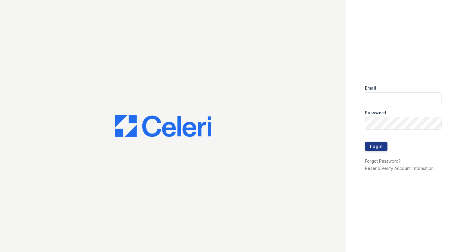 The height and width of the screenshot is (252, 461). Describe the element at coordinates (163, 126) in the screenshot. I see `img: CE_Logo_Blue-a8612792a0a2168367f1c8372b55b34899dd931a85d93a1a3d3e32e68fde9ad4.png` at that location.